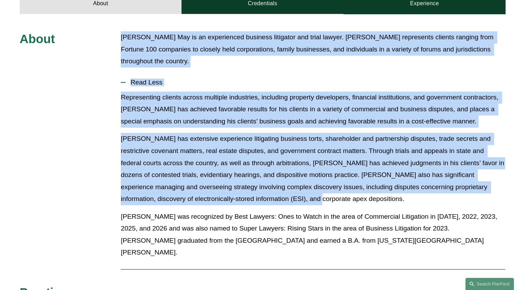 The width and height of the screenshot is (525, 290). What do you see at coordinates (313, 177) in the screenshot?
I see `div: Read Less` at bounding box center [313, 177].